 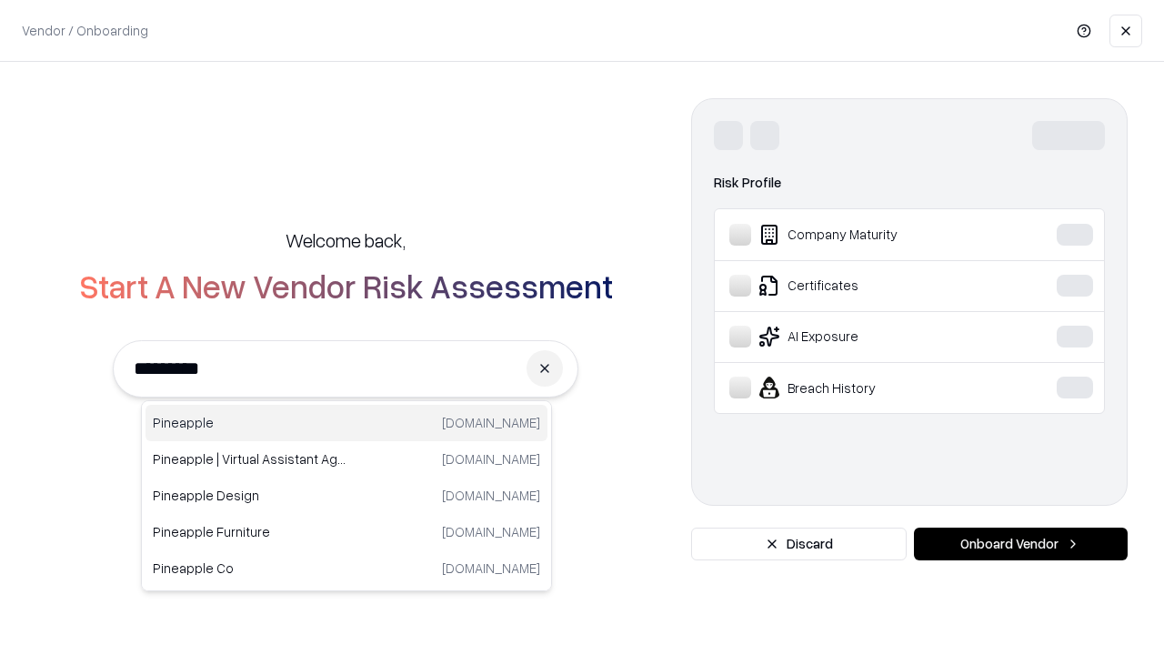 What do you see at coordinates (910, 183) in the screenshot?
I see `div: Risk Profile` at bounding box center [910, 183].